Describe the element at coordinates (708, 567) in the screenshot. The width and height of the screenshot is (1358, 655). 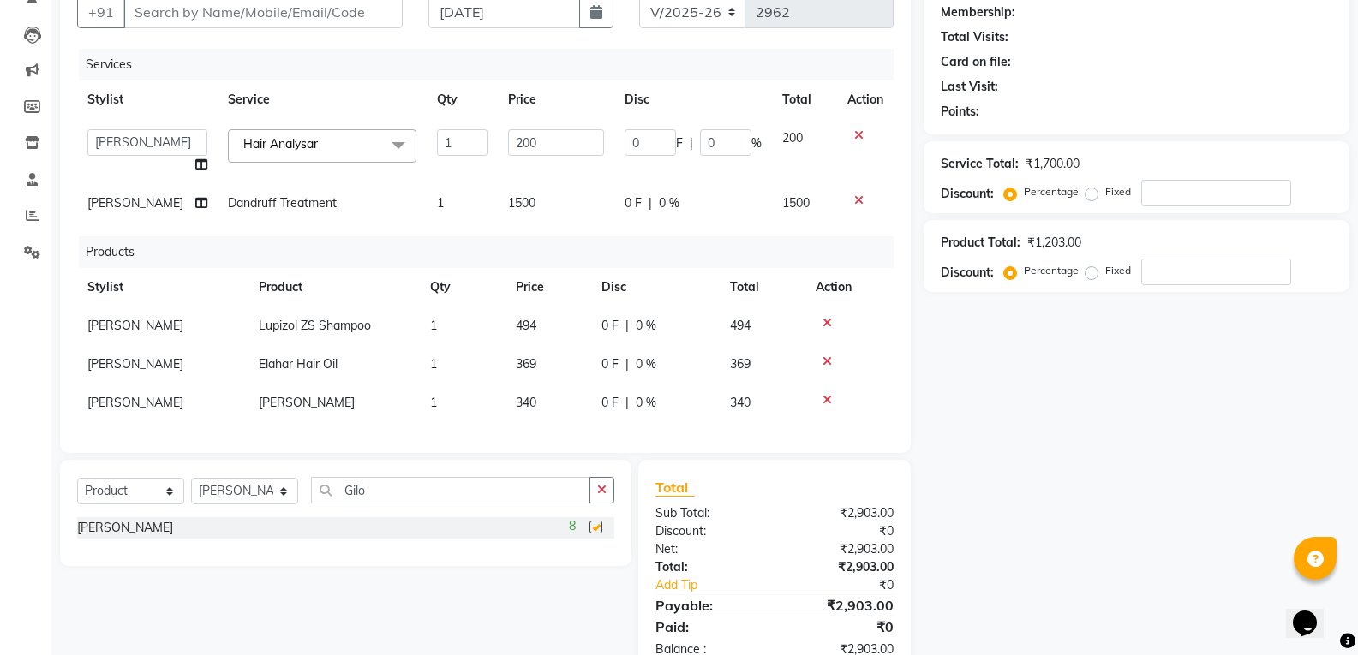
I see `div: Total:` at that location.